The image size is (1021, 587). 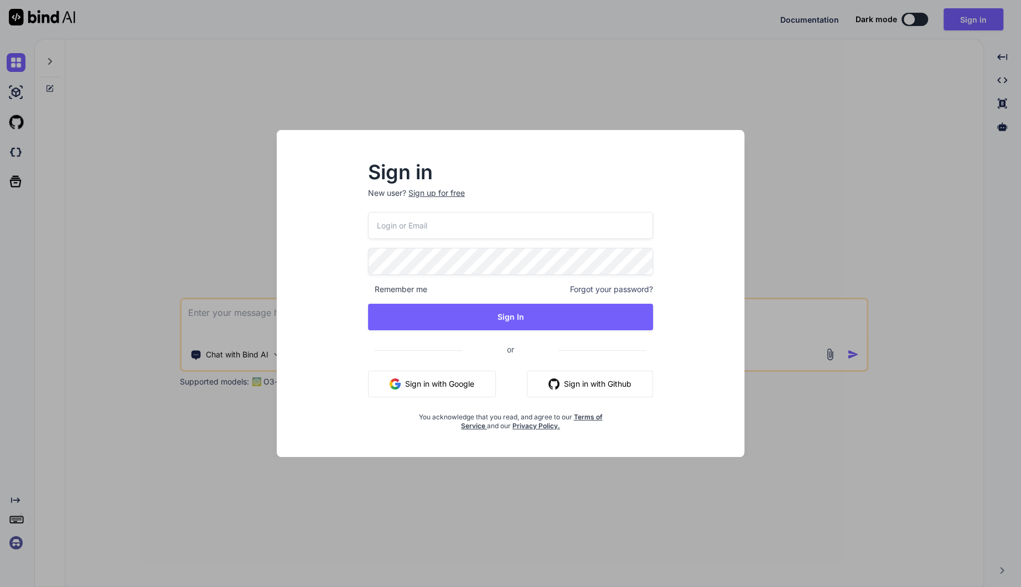 I want to click on button: Sign in with Github, so click(x=590, y=384).